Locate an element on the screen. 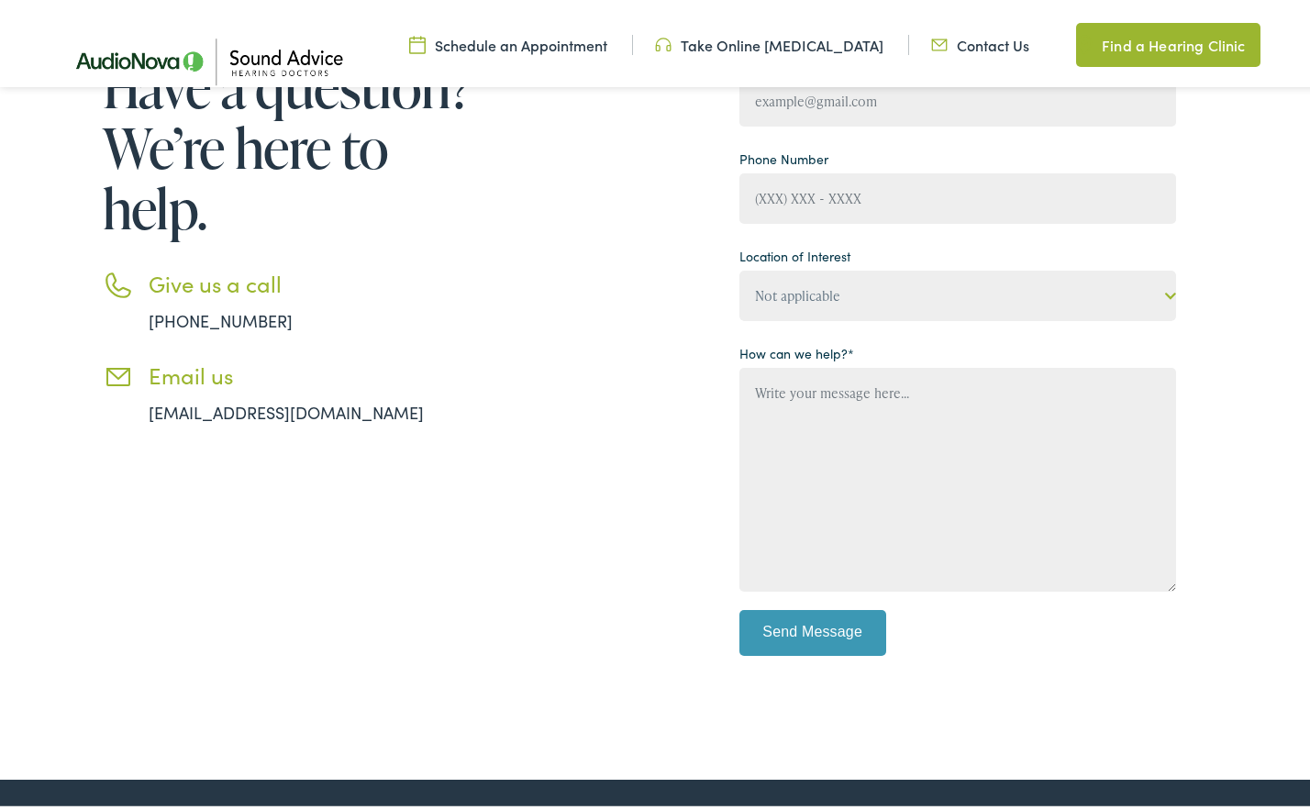 The image size is (1310, 810). label: How can we help? is located at coordinates (796, 348).